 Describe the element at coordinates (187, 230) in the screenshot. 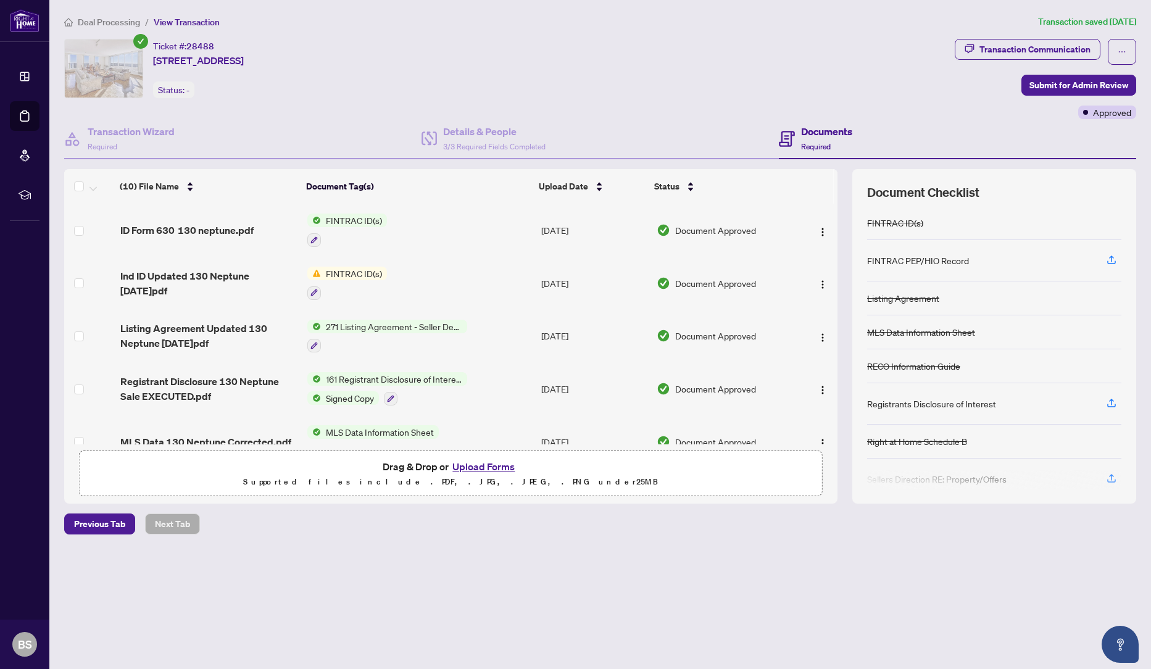

I see `span: ID Form 630 130 neptune.pdf` at that location.